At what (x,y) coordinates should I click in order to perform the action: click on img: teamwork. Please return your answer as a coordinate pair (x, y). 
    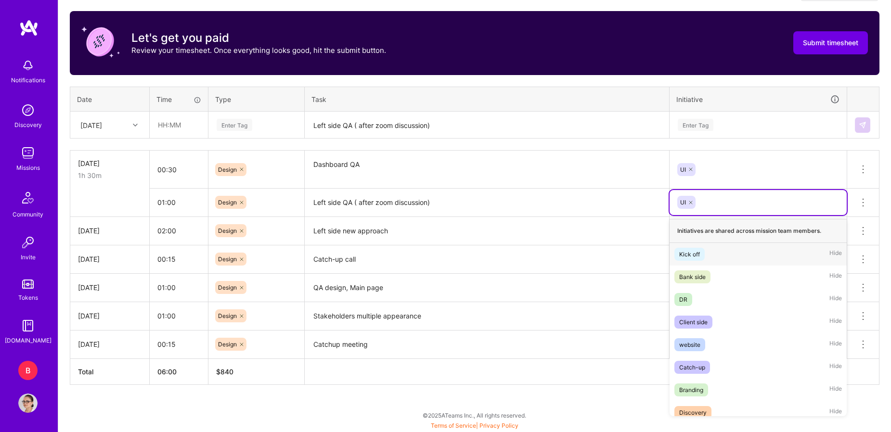
    Looking at the image, I should click on (28, 153).